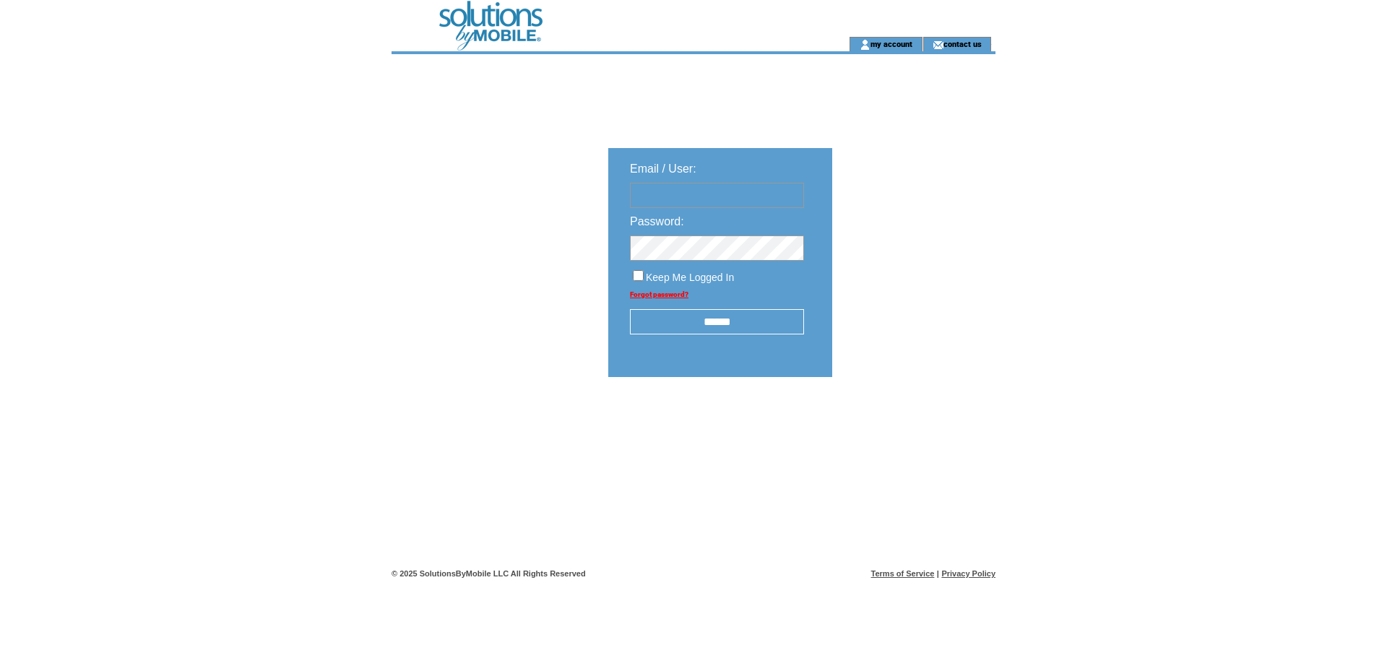  What do you see at coordinates (488, 573) in the screenshot?
I see `span: © 2025 SolutionsByMobile LLC All Rights Reserved` at bounding box center [488, 573].